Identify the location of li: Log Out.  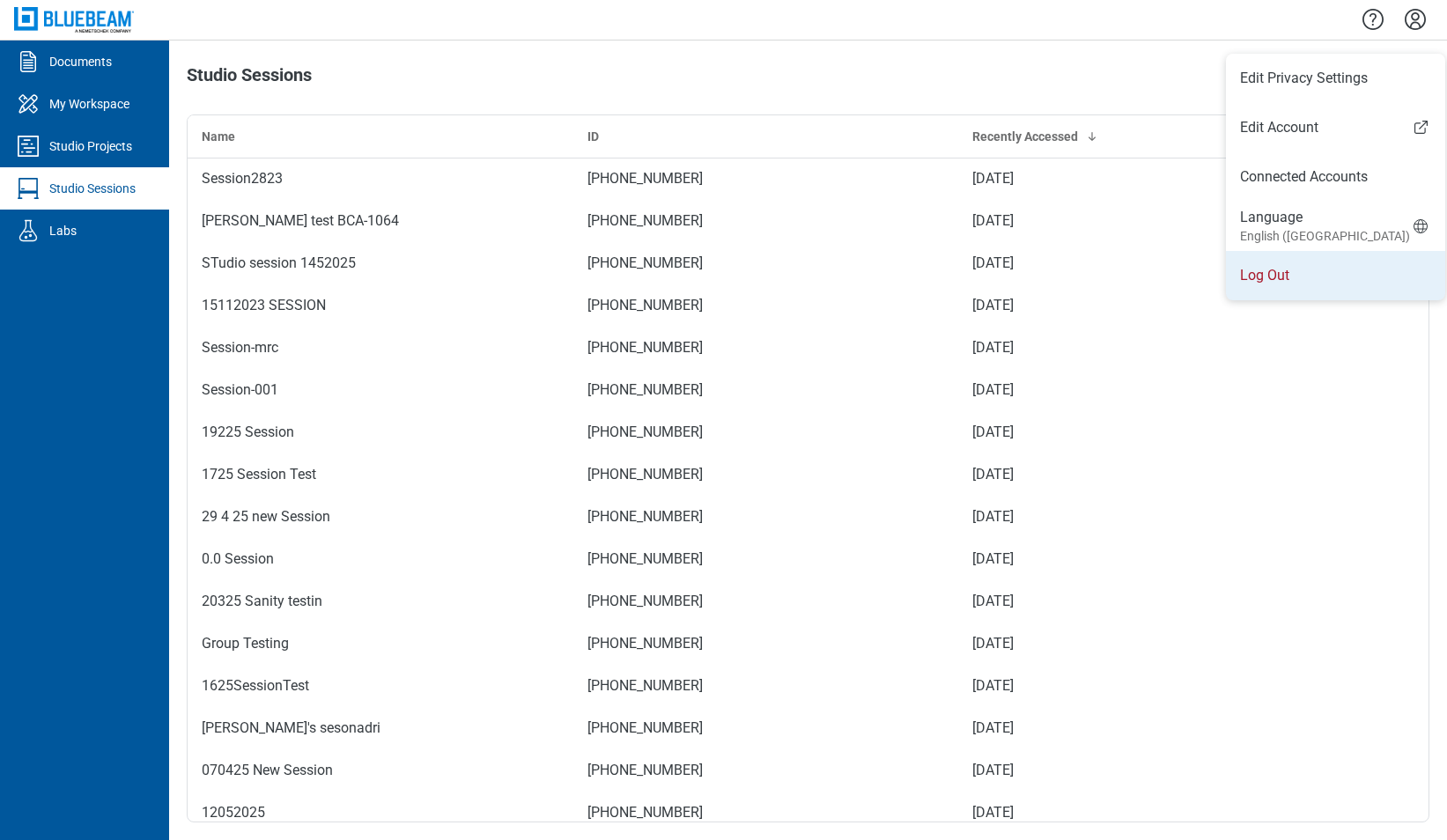
(1335, 276).